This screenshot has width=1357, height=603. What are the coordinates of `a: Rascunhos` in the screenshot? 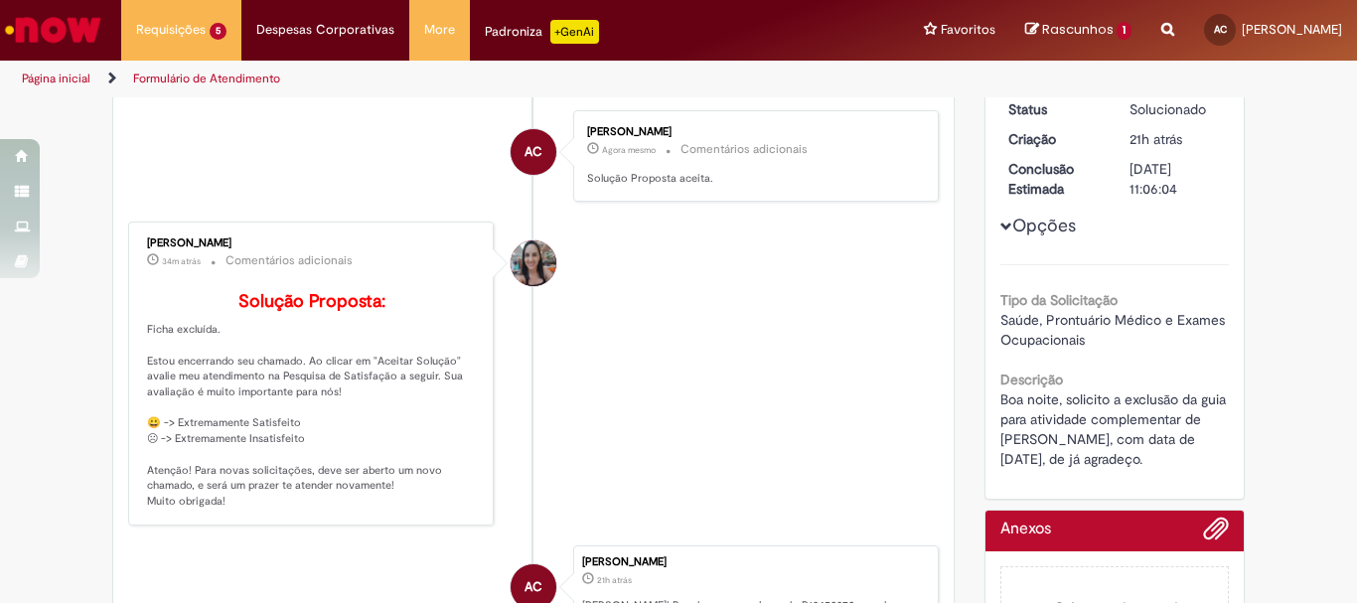 It's located at (1078, 30).